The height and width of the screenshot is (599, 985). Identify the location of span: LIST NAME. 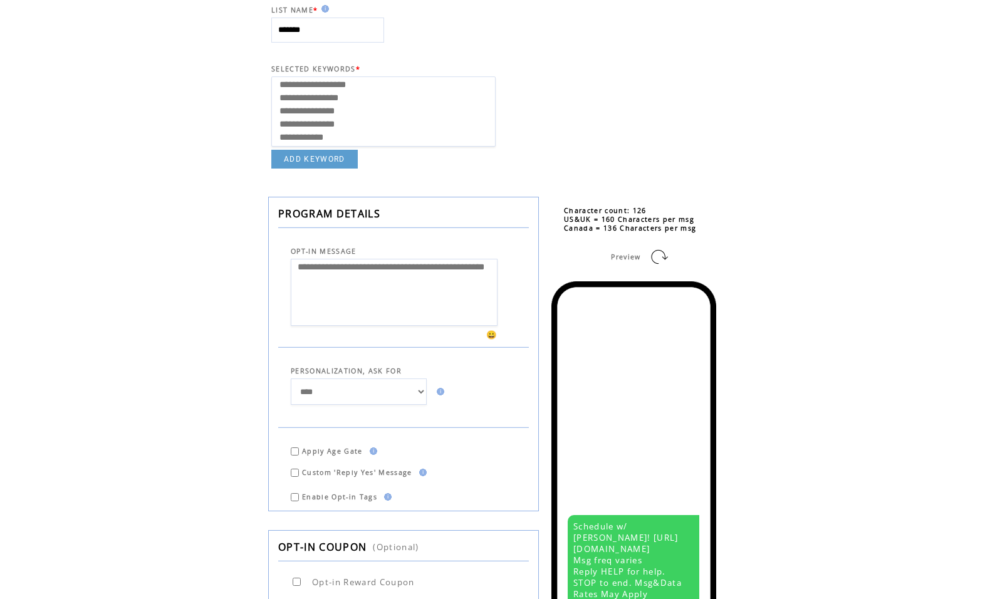
(292, 10).